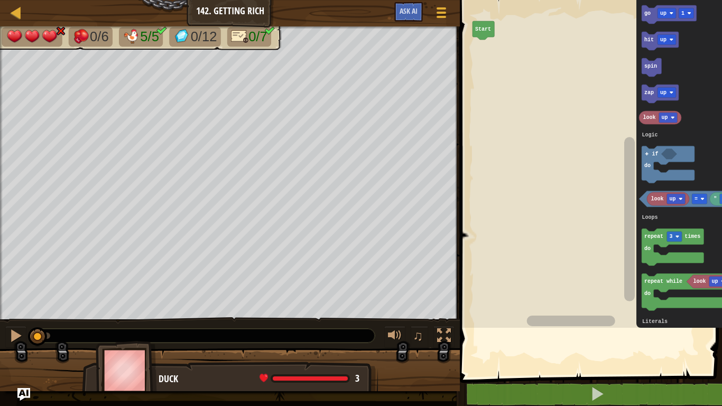 Image resolution: width=722 pixels, height=406 pixels. What do you see at coordinates (90, 36) in the screenshot?
I see `li: Defeat the enemies.` at bounding box center [90, 36].